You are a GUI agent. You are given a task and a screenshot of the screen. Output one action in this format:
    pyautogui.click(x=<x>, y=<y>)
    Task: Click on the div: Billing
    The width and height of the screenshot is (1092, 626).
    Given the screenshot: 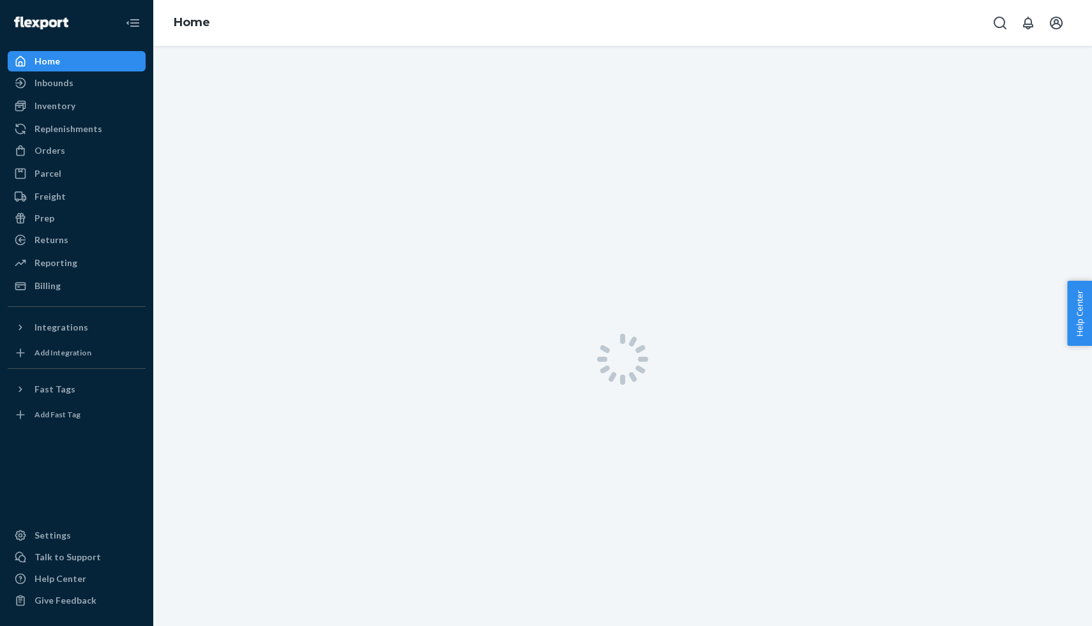 What is the action you would take?
    pyautogui.click(x=47, y=286)
    